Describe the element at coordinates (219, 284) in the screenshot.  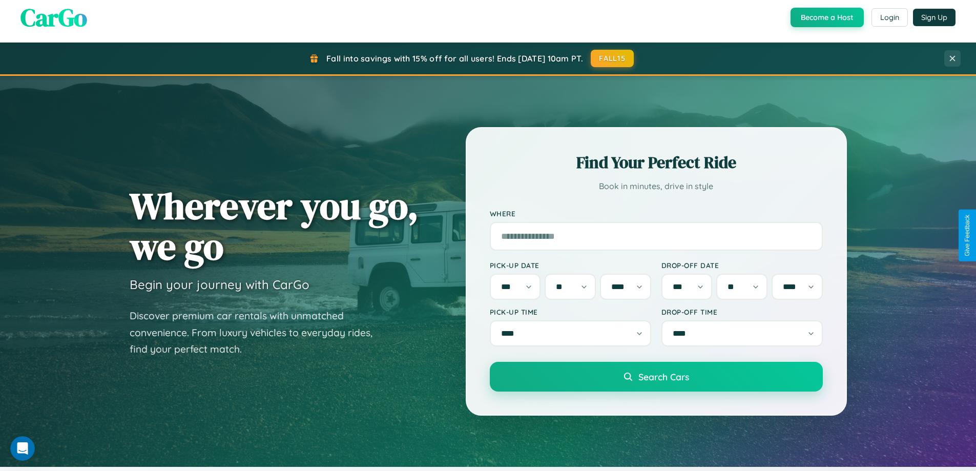
I see `h3: Begin your journey with CarGo` at that location.